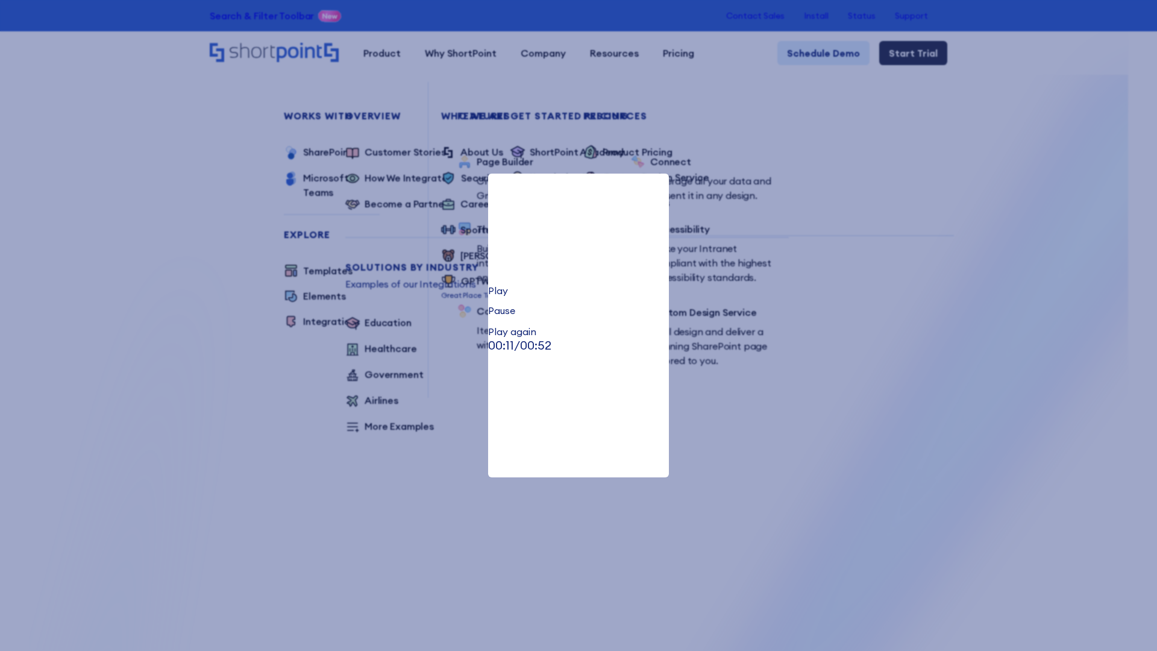 This screenshot has width=1157, height=651. Describe the element at coordinates (579, 219) in the screenshot. I see `video: Your browser does not support the video tag.` at that location.